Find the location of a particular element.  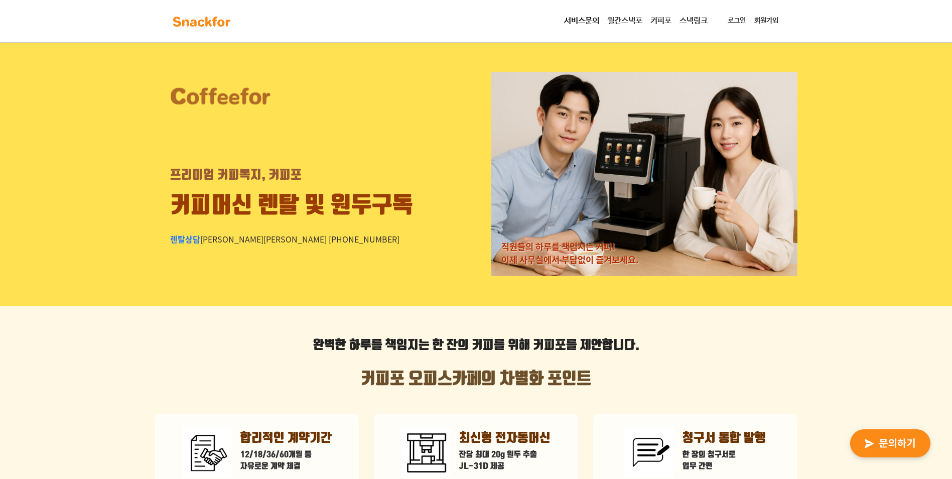

a: 회원가입 is located at coordinates (766, 21).